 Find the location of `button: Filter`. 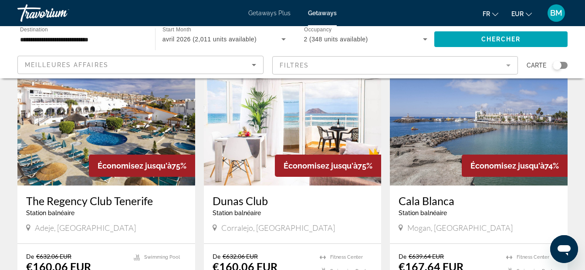

button: Filter is located at coordinates (395, 65).